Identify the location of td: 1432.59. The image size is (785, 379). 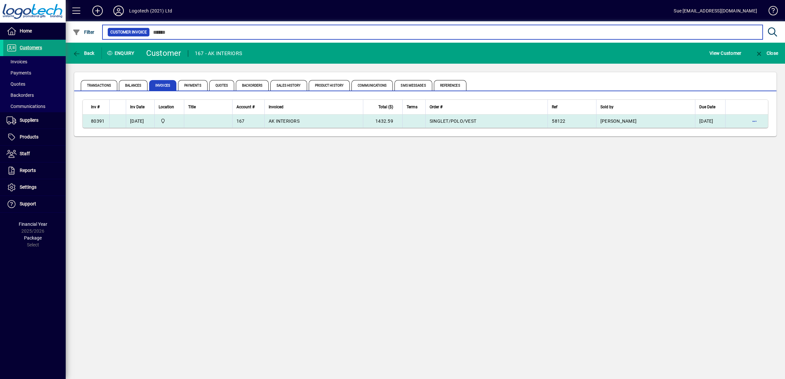
(383, 121).